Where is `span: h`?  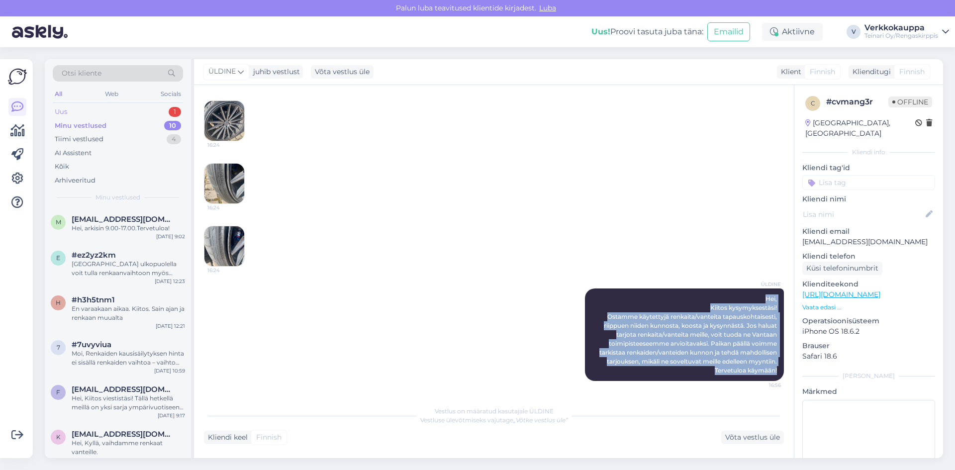
span: h is located at coordinates (58, 303).